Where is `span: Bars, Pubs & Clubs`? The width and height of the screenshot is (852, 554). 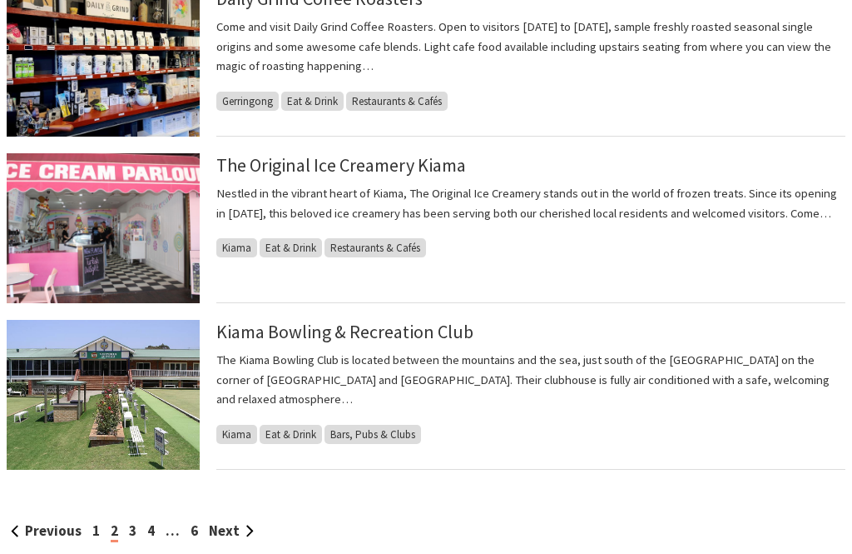 span: Bars, Pubs & Clubs is located at coordinates (373, 434).